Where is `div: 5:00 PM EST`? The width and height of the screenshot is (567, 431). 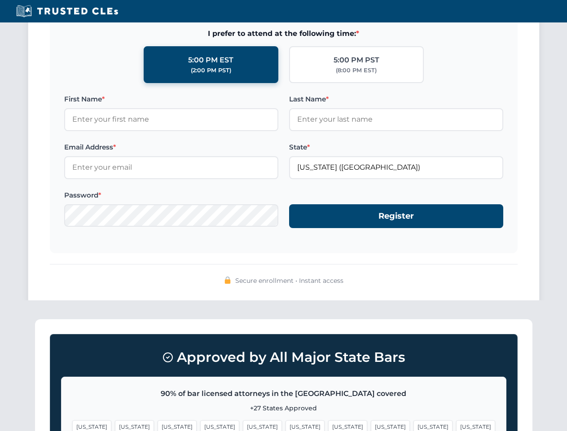
div: 5:00 PM EST is located at coordinates (211, 60).